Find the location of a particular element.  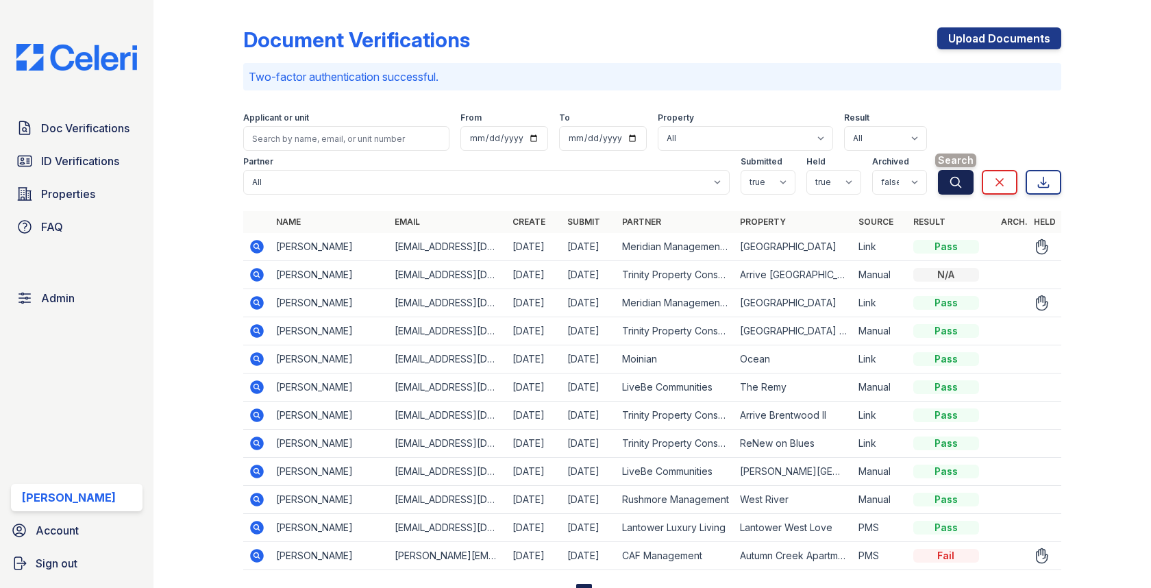

td: Autumn Creek Apartments is located at coordinates (793, 556).